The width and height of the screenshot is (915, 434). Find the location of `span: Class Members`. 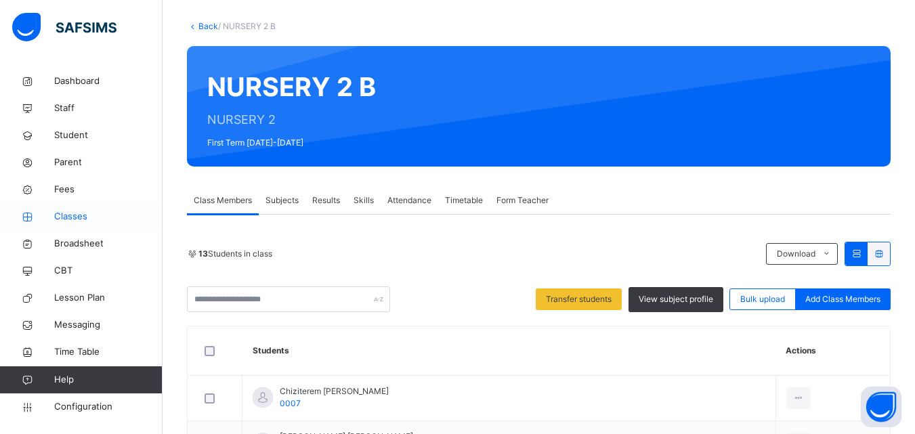

span: Class Members is located at coordinates (223, 200).